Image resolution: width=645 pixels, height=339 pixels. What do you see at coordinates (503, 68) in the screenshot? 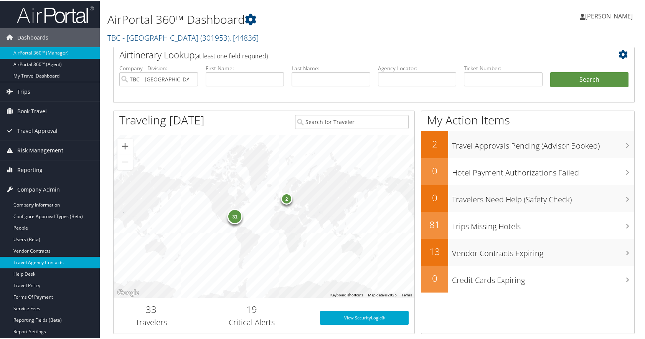
I see `label: Ticket Number:` at bounding box center [503, 68].